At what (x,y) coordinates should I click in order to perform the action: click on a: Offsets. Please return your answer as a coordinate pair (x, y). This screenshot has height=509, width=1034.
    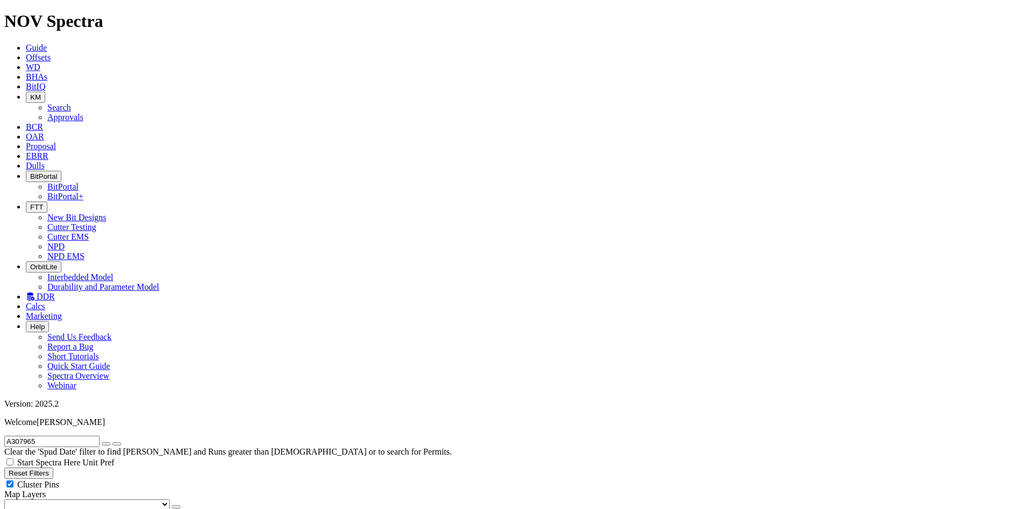
    Looking at the image, I should click on (38, 57).